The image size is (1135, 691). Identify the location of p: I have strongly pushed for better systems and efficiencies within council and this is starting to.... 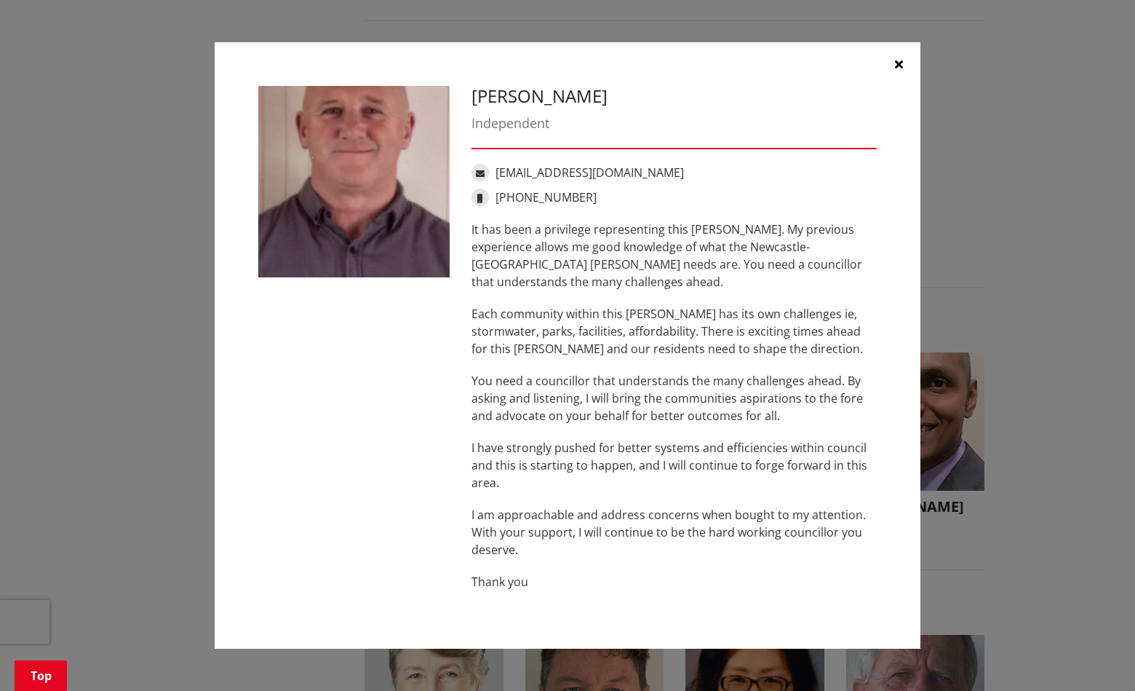
(674, 465).